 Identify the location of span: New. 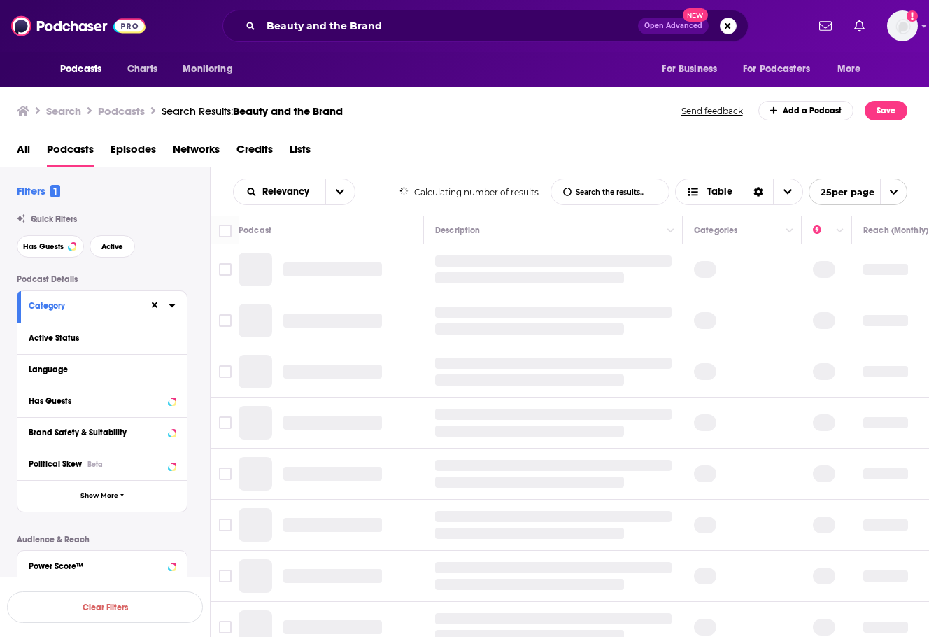
(695, 15).